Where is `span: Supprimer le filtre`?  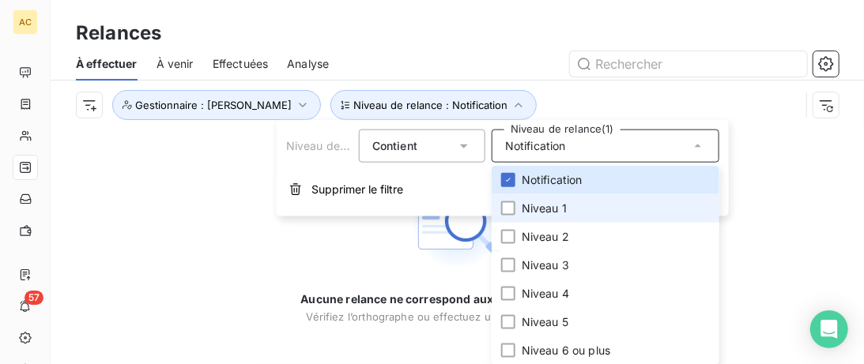
span: Supprimer le filtre is located at coordinates (357, 190).